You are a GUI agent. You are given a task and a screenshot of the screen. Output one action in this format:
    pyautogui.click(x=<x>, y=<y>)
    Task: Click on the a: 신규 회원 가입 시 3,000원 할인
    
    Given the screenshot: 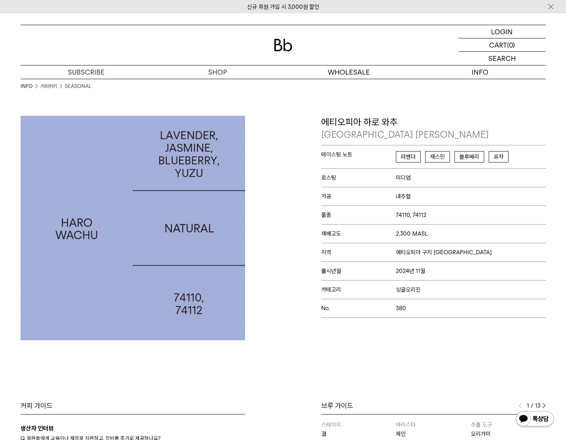 What is the action you would take?
    pyautogui.click(x=283, y=7)
    